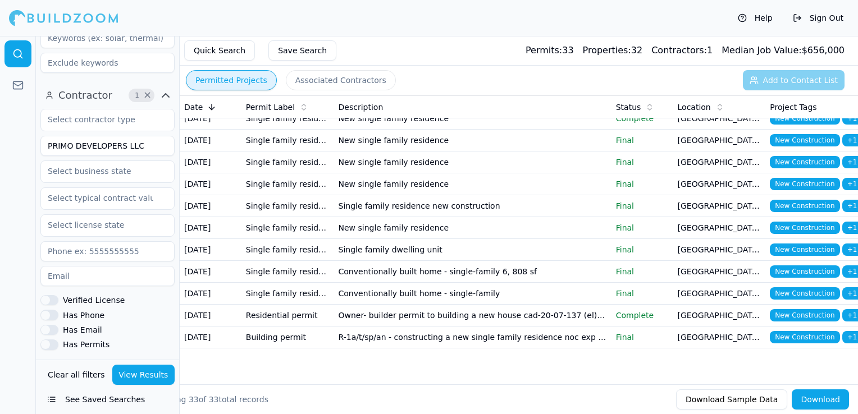 The height and width of the screenshot is (414, 858). What do you see at coordinates (107, 63) in the screenshot?
I see `input: Exclude keywords` at bounding box center [107, 63].